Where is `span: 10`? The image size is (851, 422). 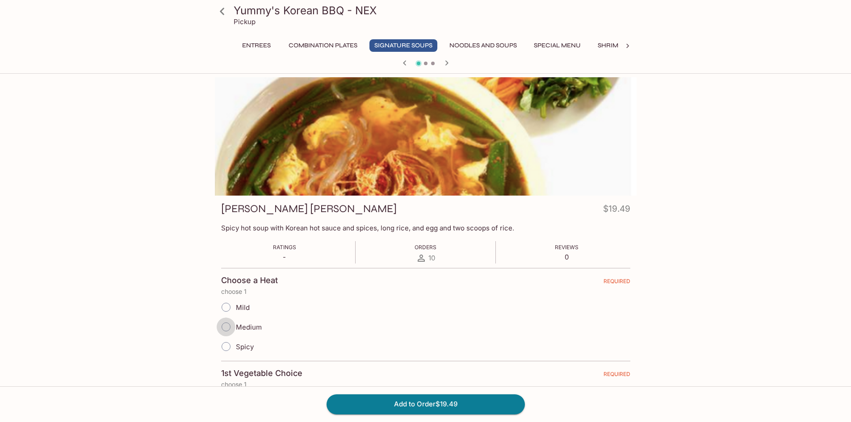 span: 10 is located at coordinates (431, 258).